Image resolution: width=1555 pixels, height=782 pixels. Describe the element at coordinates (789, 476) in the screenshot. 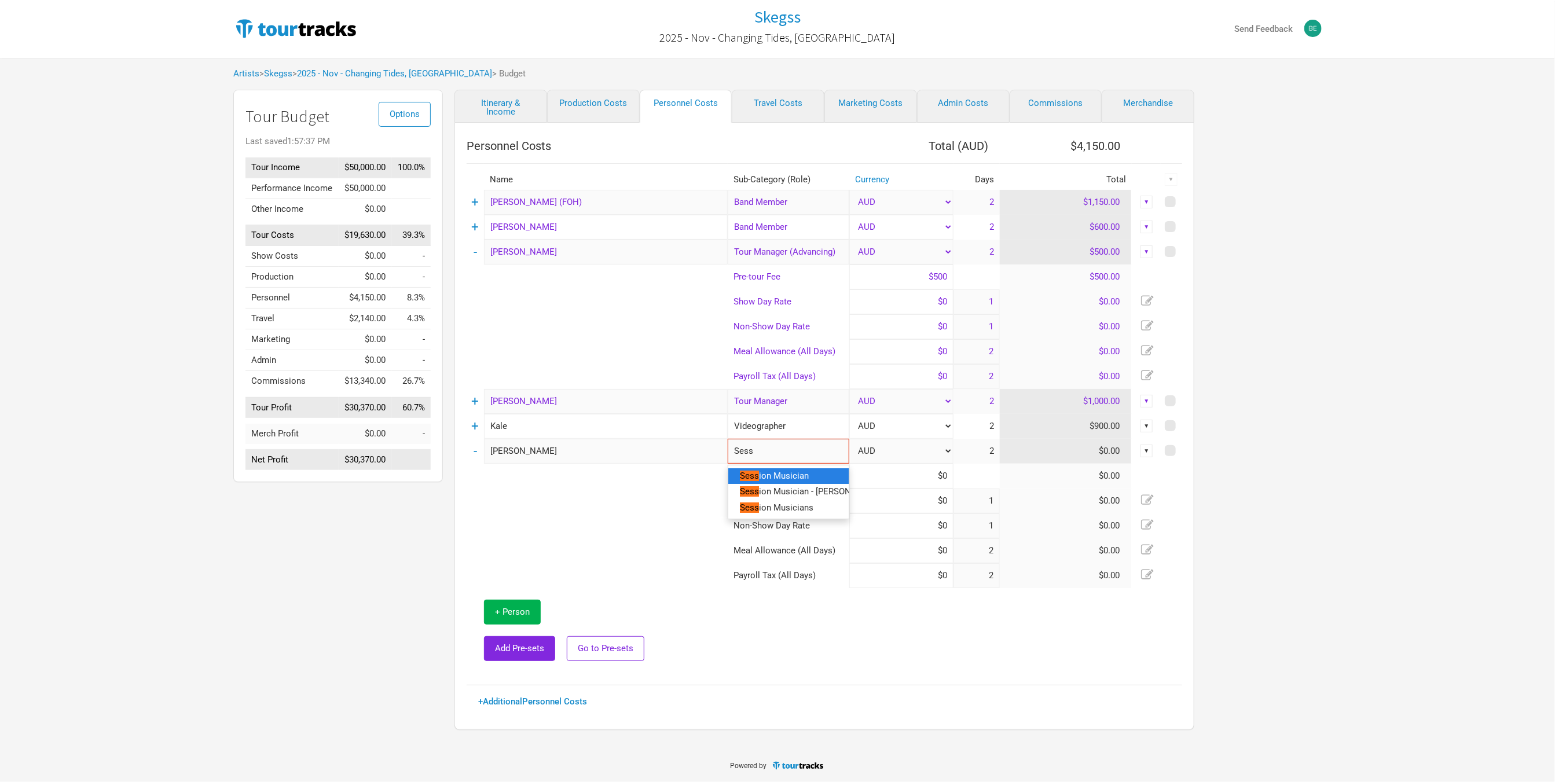

I see `a: Session Musician` at that location.